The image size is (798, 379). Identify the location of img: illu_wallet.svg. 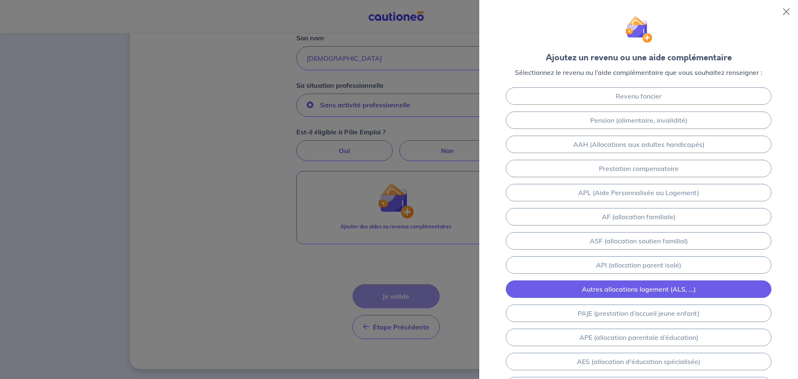
(639, 29).